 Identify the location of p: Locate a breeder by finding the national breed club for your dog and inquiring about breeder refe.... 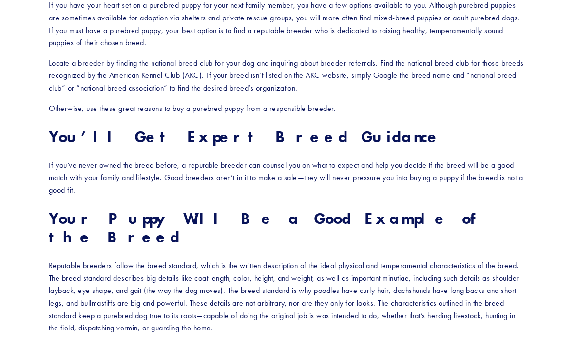
(287, 75).